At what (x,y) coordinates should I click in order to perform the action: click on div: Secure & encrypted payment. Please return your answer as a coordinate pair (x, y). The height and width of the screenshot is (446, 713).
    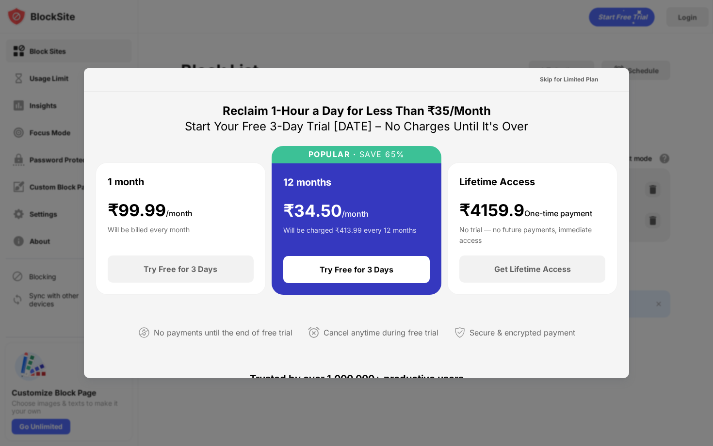
    Looking at the image, I should click on (522, 333).